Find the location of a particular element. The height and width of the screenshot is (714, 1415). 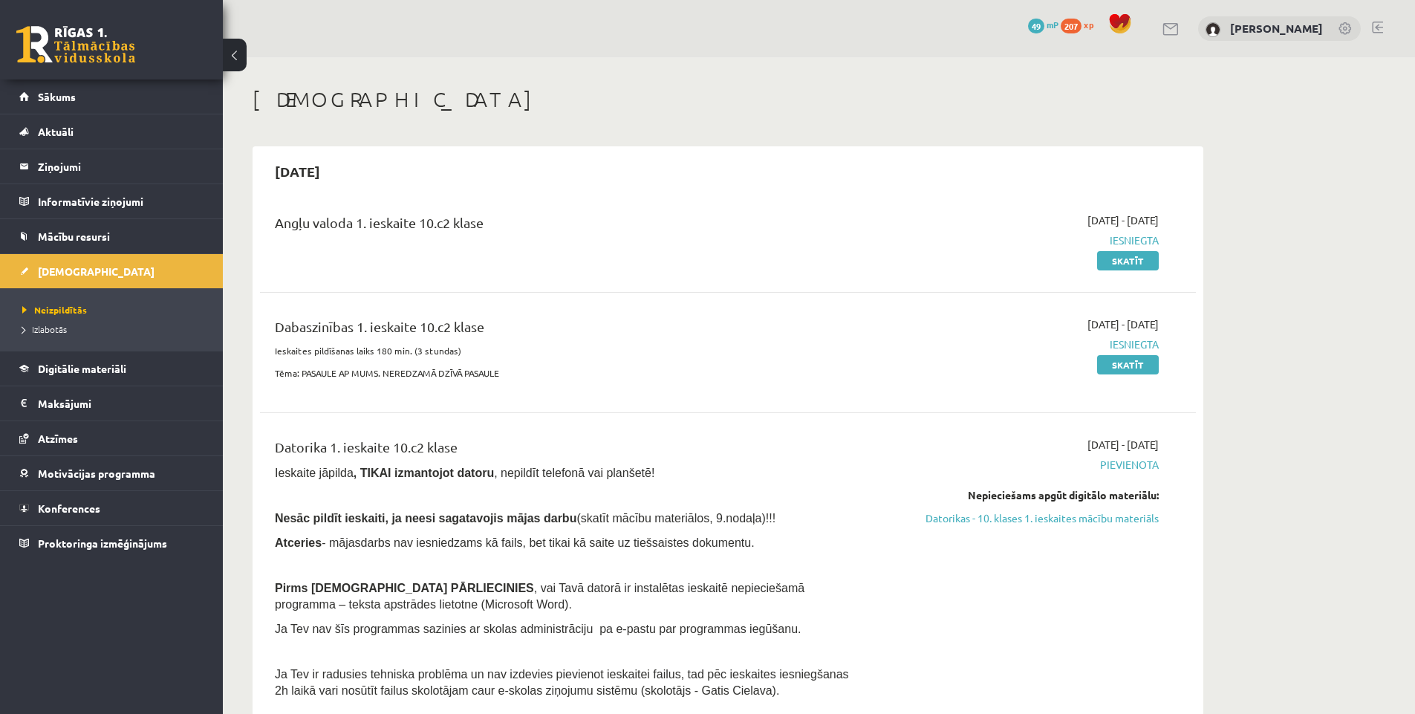

span: Ja Tev ir radusies tehniska problēma un nav izdevies pievienot ieskaitei failus, tad pēc ieskaite... is located at coordinates (561, 682).